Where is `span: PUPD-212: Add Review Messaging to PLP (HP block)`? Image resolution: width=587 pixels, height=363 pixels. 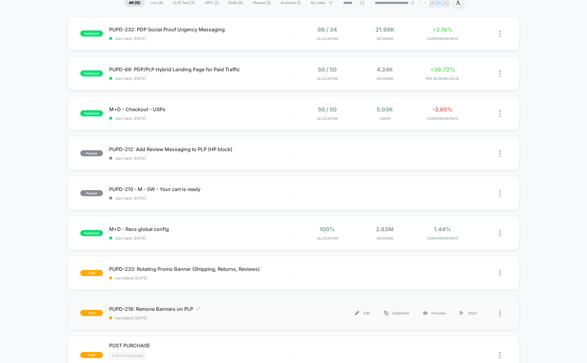
span: PUPD-212: Add Review Messaging to PLP (HP block) is located at coordinates (201, 149).